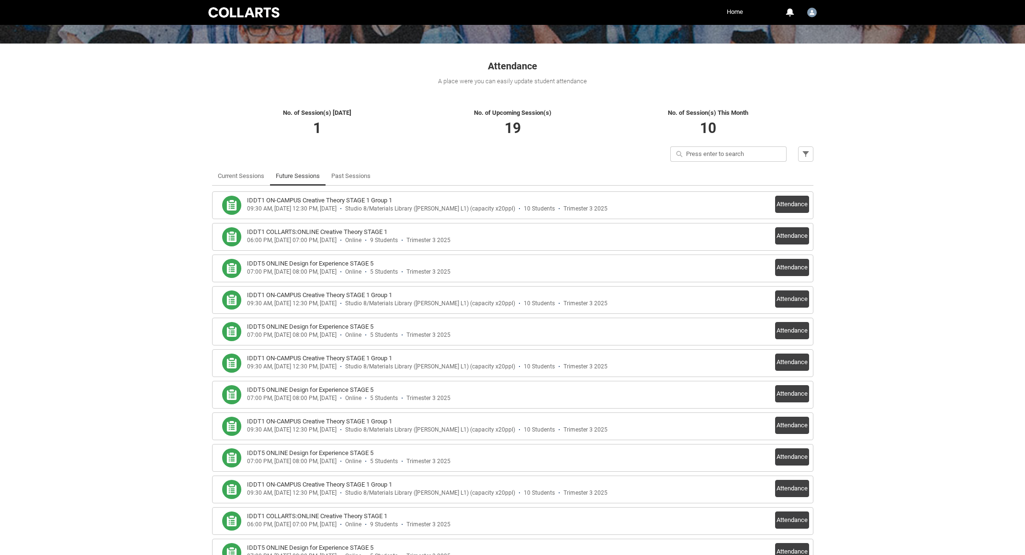  I want to click on div: A place were you can easily update student attendance, so click(513, 81).